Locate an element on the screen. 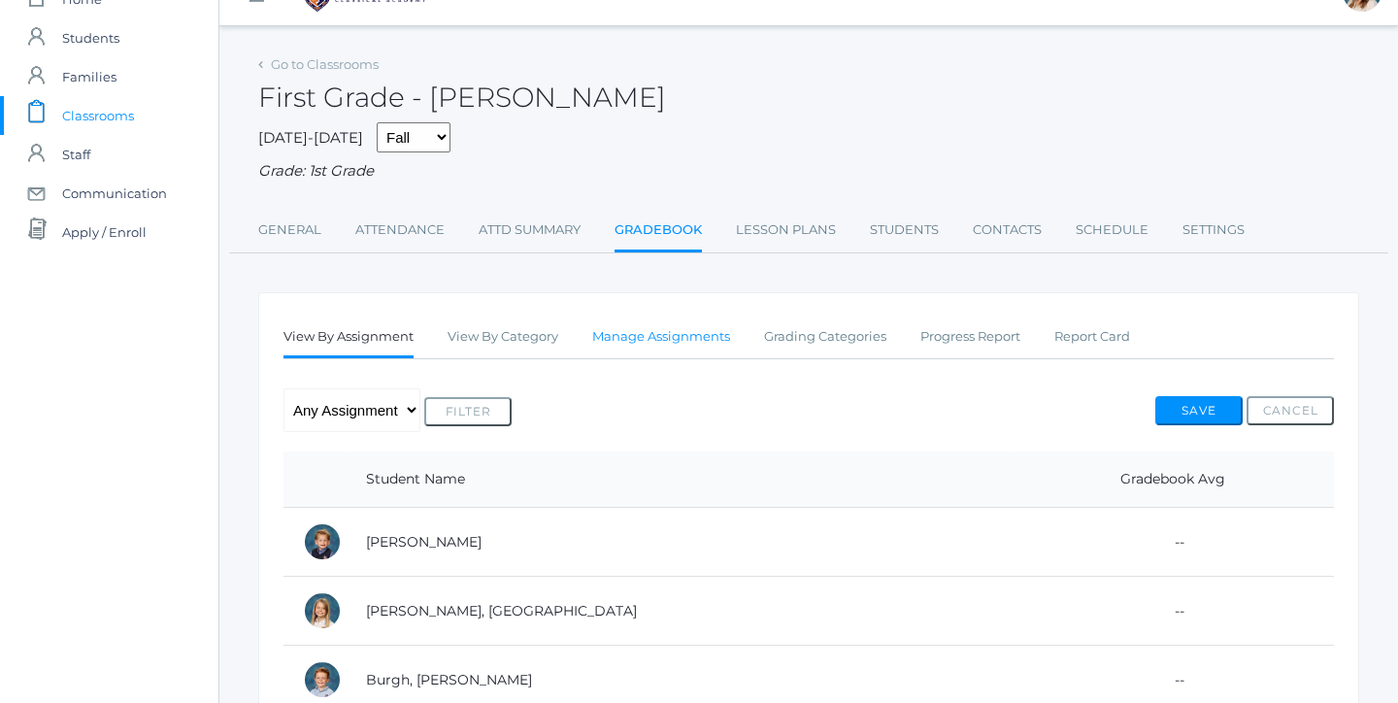  span: Classrooms is located at coordinates (98, 116).